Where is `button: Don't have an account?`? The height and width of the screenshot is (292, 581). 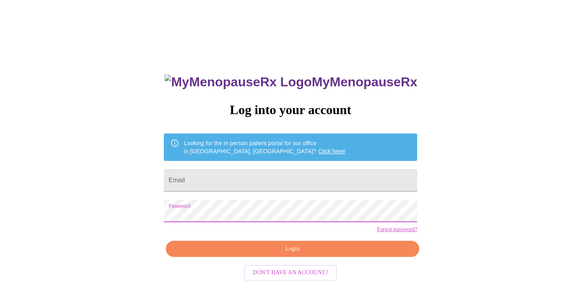
button: Don't have an account? is located at coordinates (291, 273).